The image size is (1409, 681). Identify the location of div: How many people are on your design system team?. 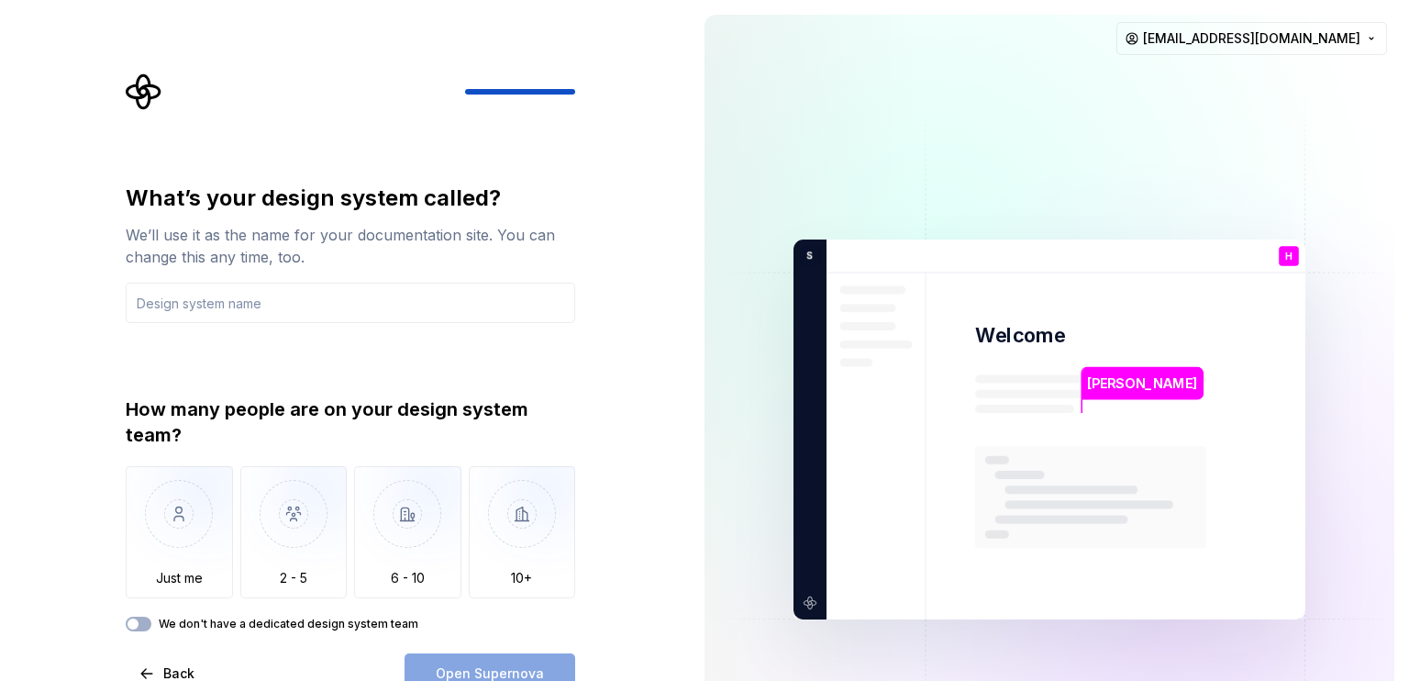
(351, 422).